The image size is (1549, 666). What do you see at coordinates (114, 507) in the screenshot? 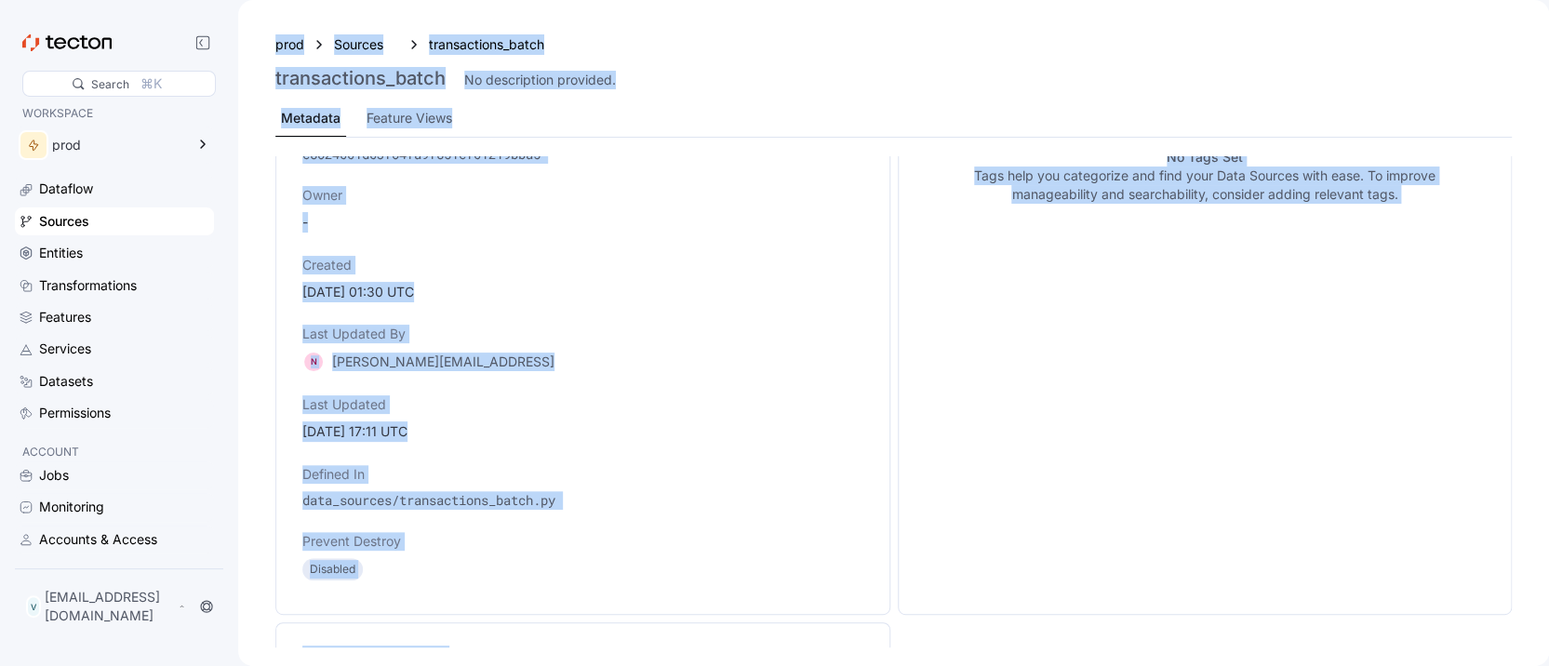
I see `a: Monitoring` at bounding box center [114, 507].